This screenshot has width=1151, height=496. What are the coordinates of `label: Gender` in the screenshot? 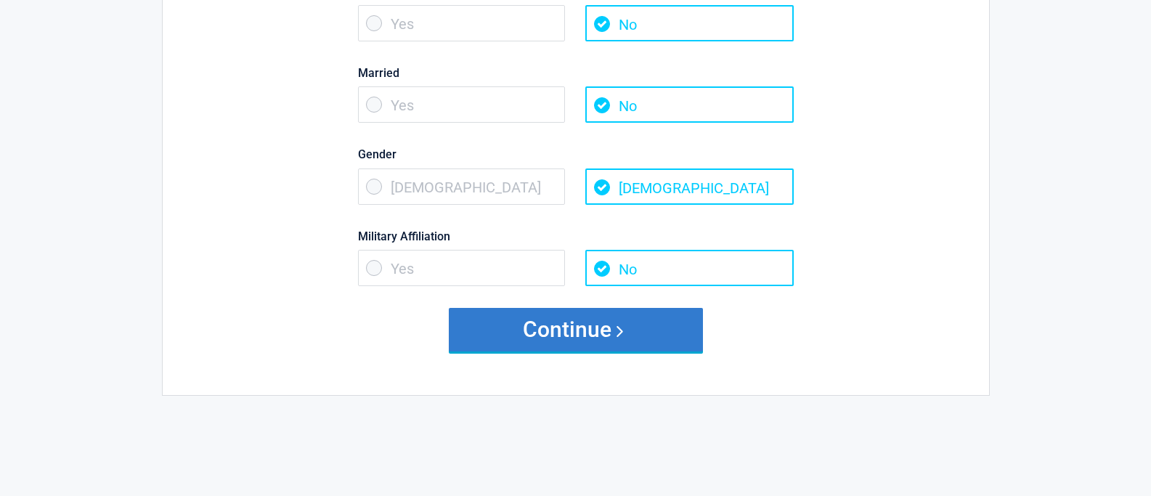 It's located at (576, 154).